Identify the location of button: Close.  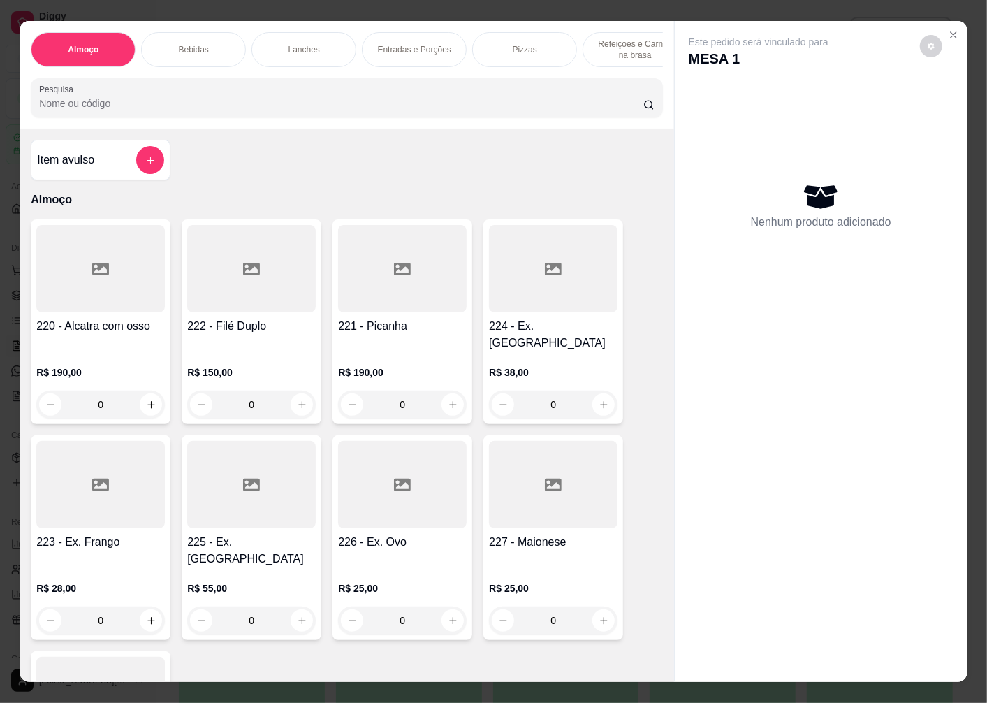
(954, 35).